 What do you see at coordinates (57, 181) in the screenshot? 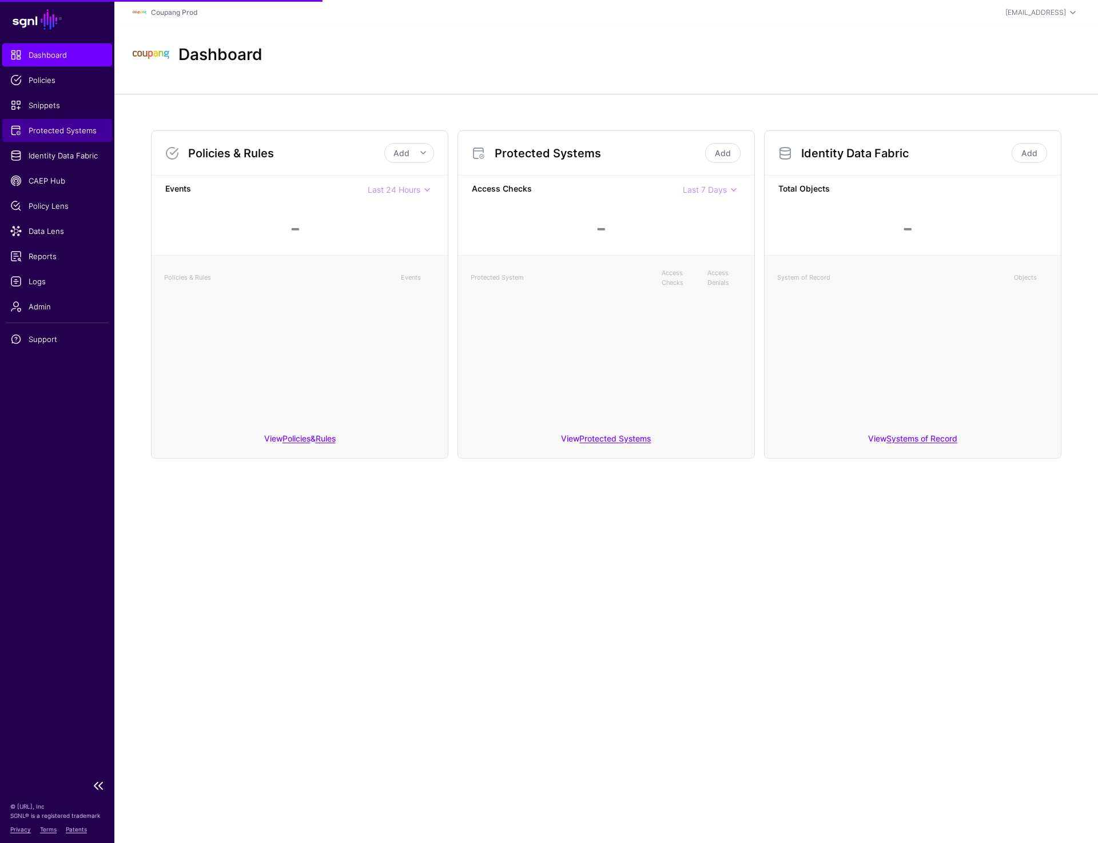
I see `a: CAEP Hub` at bounding box center [57, 181].